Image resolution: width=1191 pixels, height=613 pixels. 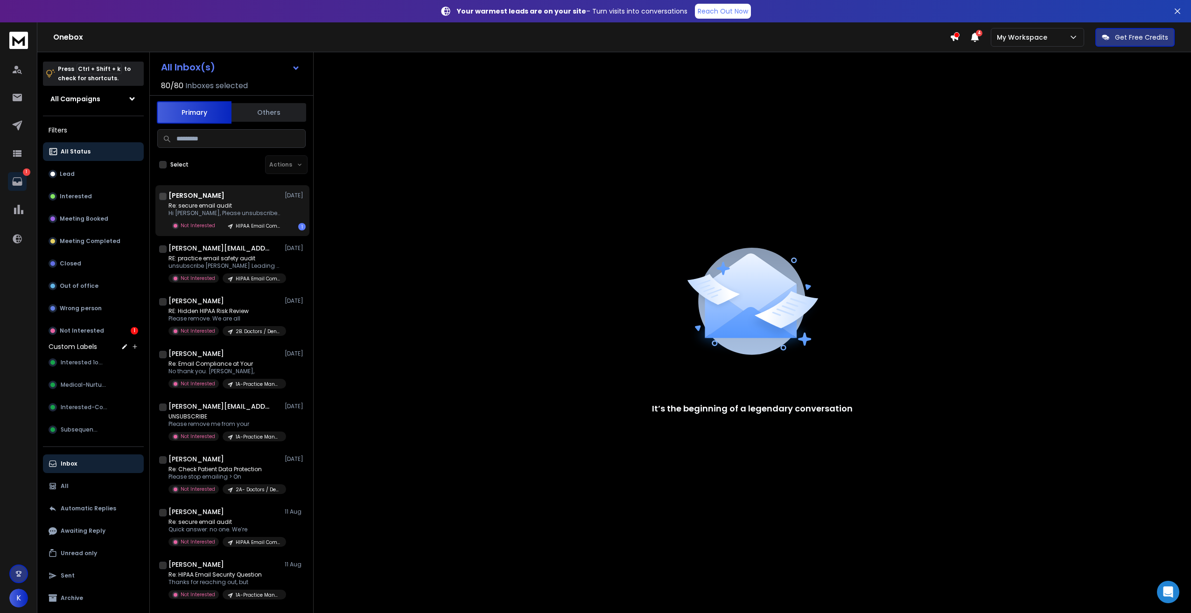 I want to click on p: Press to check for shortcuts., so click(x=94, y=74).